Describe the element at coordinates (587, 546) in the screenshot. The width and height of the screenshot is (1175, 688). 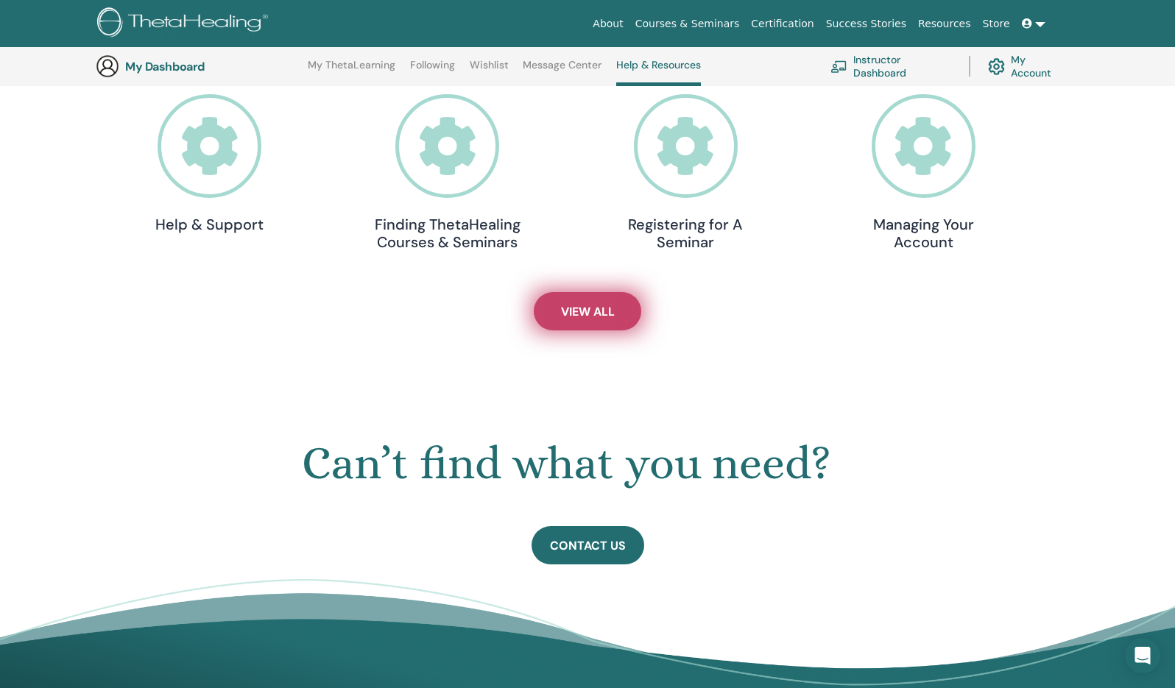
I see `a: Contact Us` at that location.